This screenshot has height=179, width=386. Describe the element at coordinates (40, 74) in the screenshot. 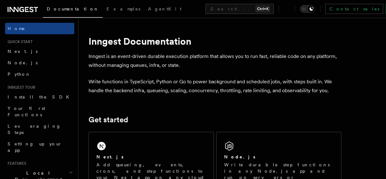

I see `a: Python` at that location.